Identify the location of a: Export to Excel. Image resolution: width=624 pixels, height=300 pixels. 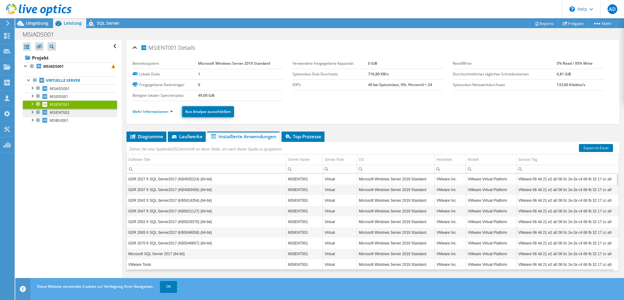
(596, 148).